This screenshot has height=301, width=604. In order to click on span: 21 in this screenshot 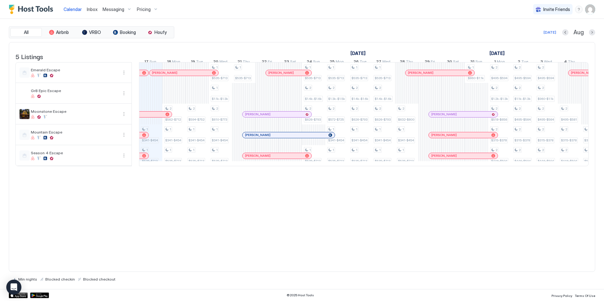, I will do `click(239, 62)`.